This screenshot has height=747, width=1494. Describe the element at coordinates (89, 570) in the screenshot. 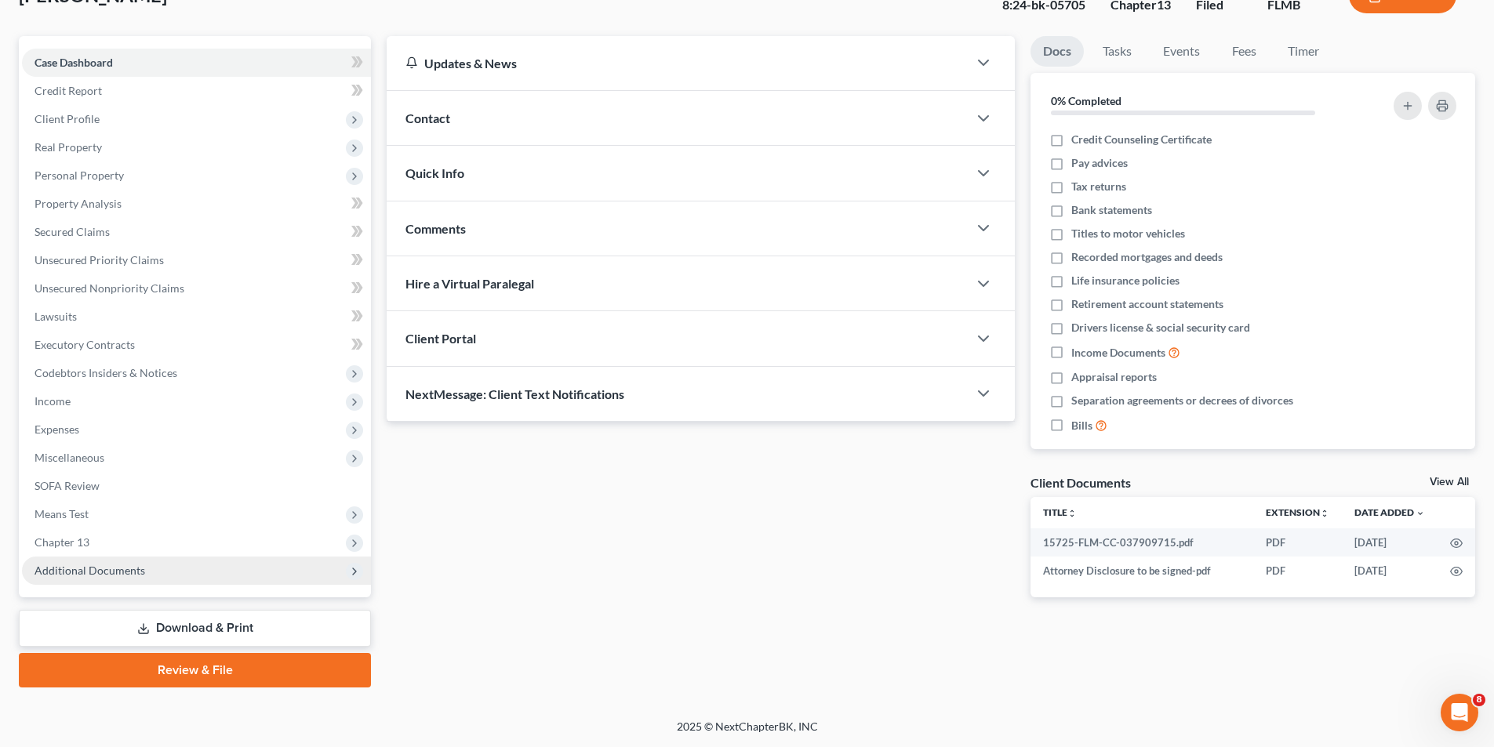

I see `span: Additional Documents` at that location.